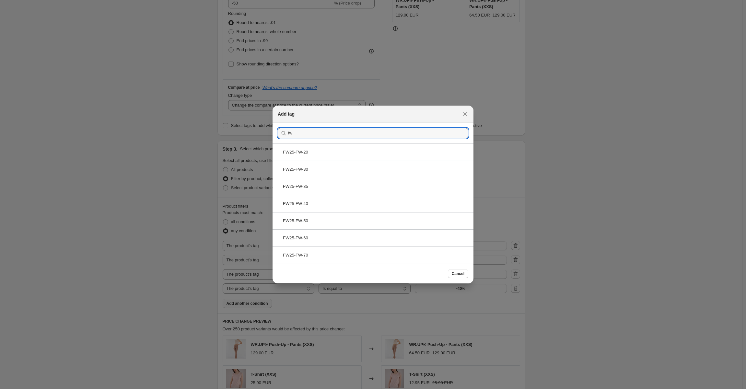 The image size is (746, 389). Describe the element at coordinates (465, 114) in the screenshot. I see `button: Close` at that location.